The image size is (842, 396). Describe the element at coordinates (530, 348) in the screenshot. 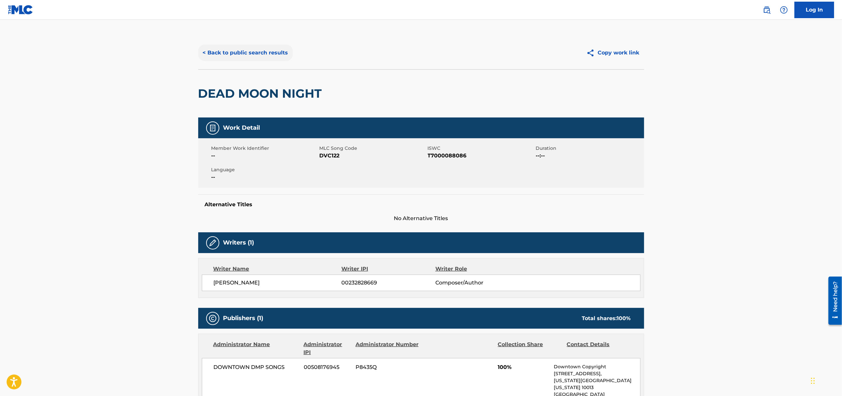

I see `div: Collection Share` at that location.